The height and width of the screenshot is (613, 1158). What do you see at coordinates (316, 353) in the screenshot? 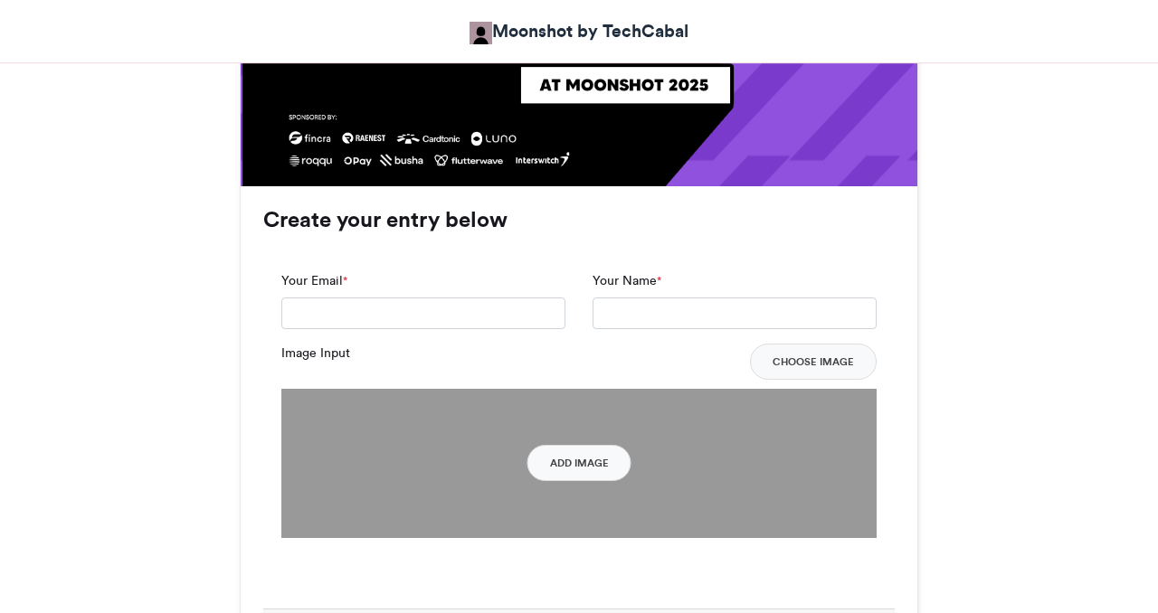
I see `label: Image Input` at bounding box center [316, 353].